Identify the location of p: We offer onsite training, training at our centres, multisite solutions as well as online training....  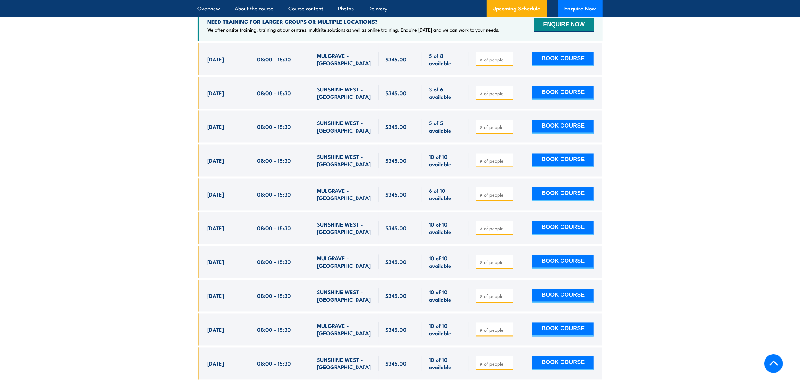
(354, 30).